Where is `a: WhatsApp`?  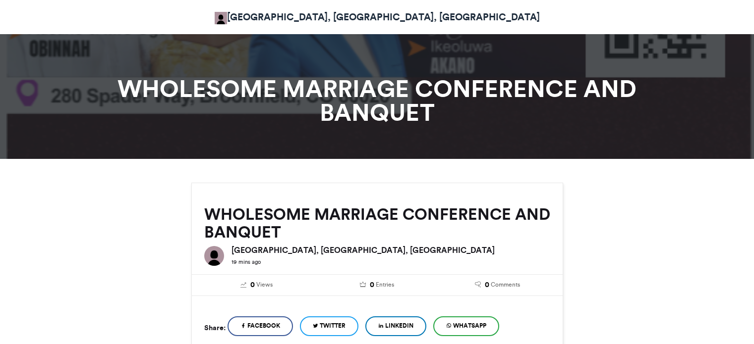
a: WhatsApp is located at coordinates (466, 327).